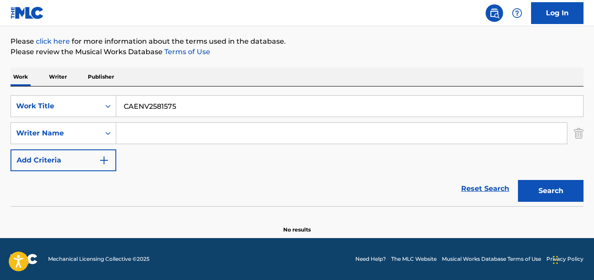 The width and height of the screenshot is (594, 280). I want to click on p: Work, so click(21, 77).